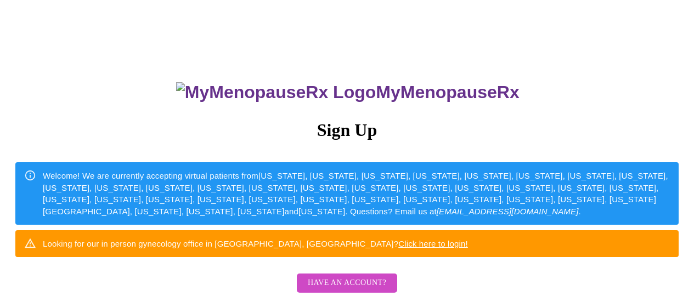 The height and width of the screenshot is (302, 694). Describe the element at coordinates (348, 92) in the screenshot. I see `h3: MyMenopauseRx` at that location.